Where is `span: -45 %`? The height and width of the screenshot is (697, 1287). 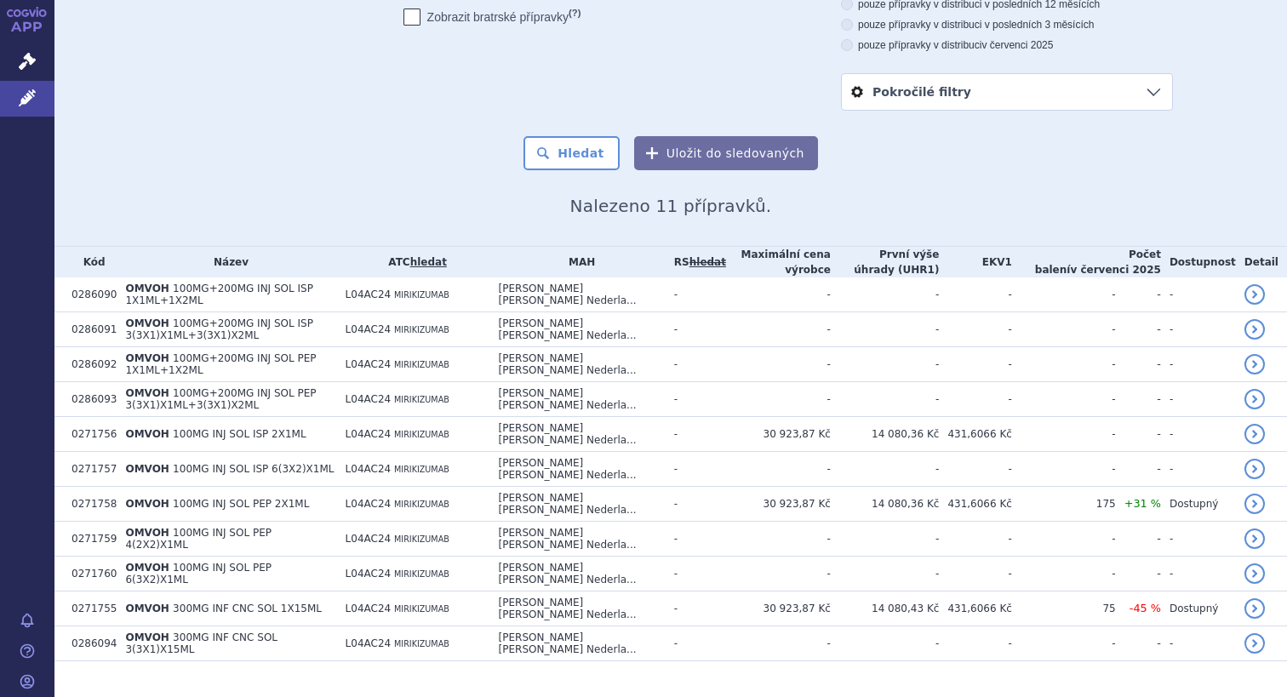 span: -45 % is located at coordinates (1145, 608).